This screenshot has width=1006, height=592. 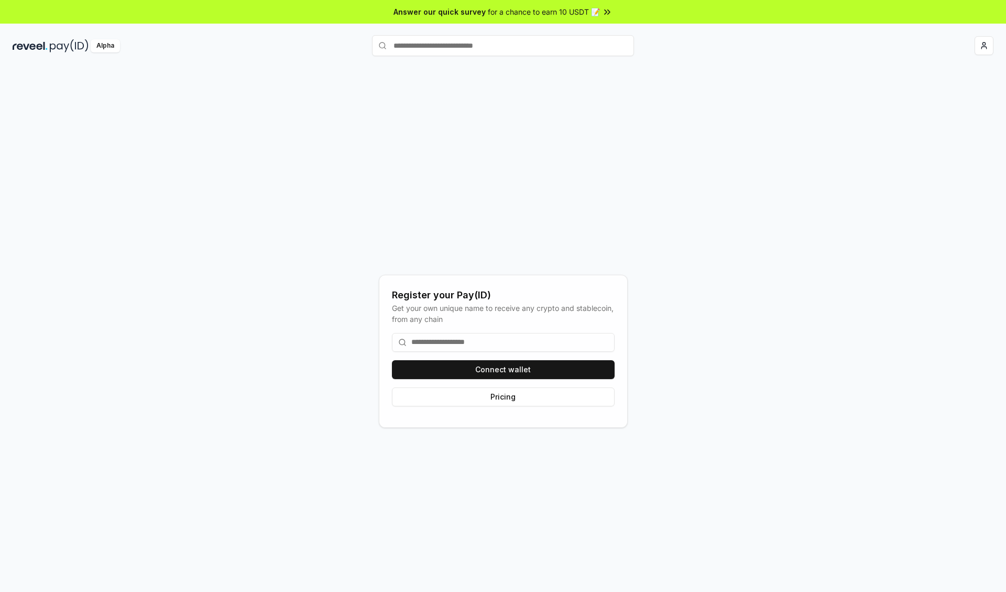 I want to click on img: pay_id, so click(x=69, y=46).